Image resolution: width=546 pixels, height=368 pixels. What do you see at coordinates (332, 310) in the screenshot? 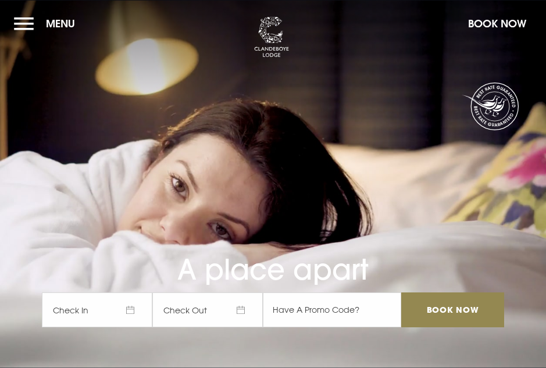
I see `input: Have A Promo Code?` at bounding box center [332, 310].